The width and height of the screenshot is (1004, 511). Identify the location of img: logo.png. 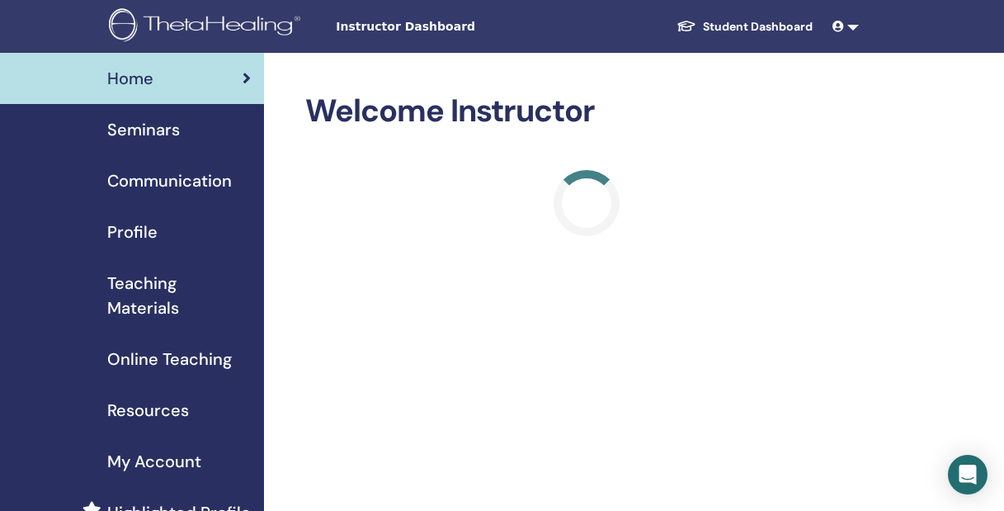
(207, 26).